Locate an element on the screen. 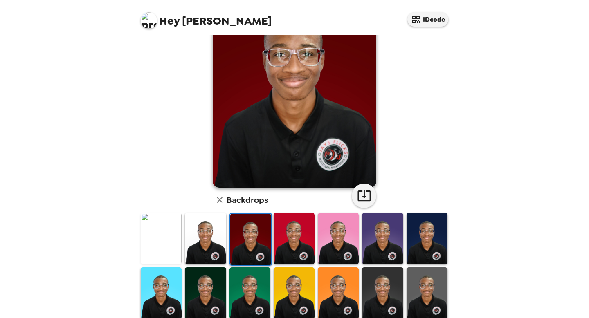 This screenshot has height=318, width=589. img: profile pic is located at coordinates (149, 20).